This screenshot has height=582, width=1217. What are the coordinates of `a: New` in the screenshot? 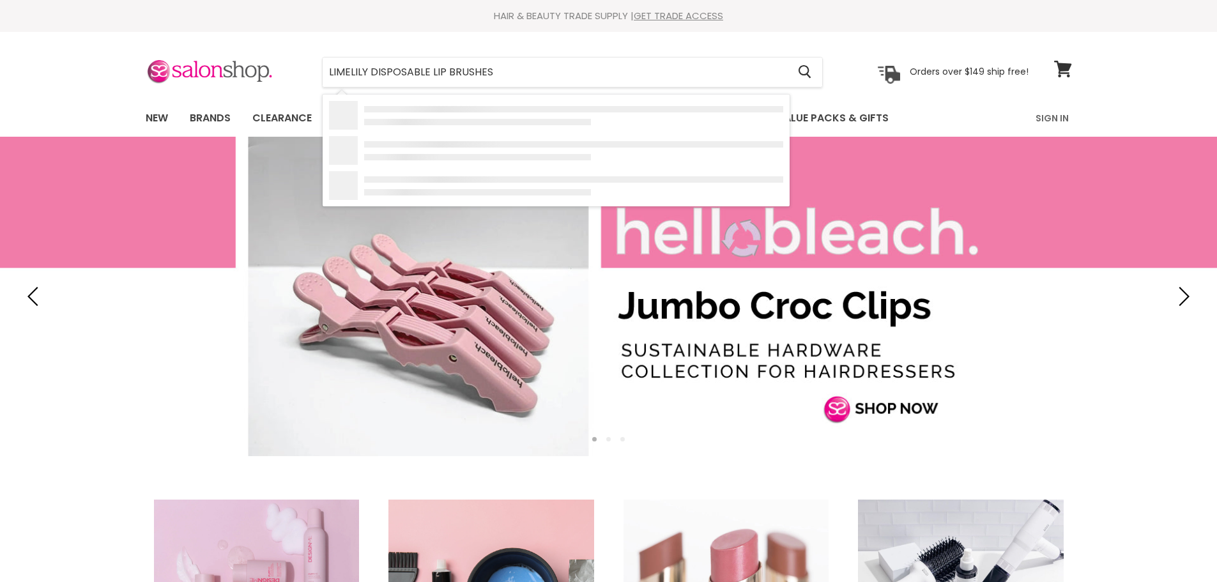 It's located at (156, 118).